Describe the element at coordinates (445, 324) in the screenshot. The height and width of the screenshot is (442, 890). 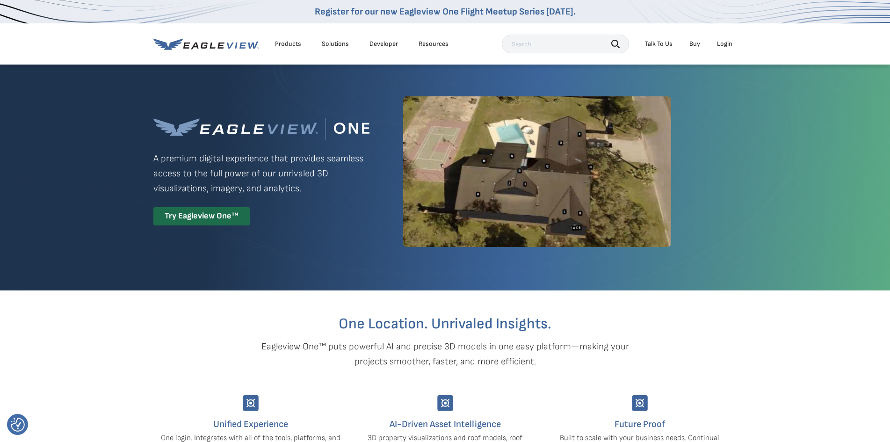
I see `h2: One Location. Unrivaled Insights.` at that location.